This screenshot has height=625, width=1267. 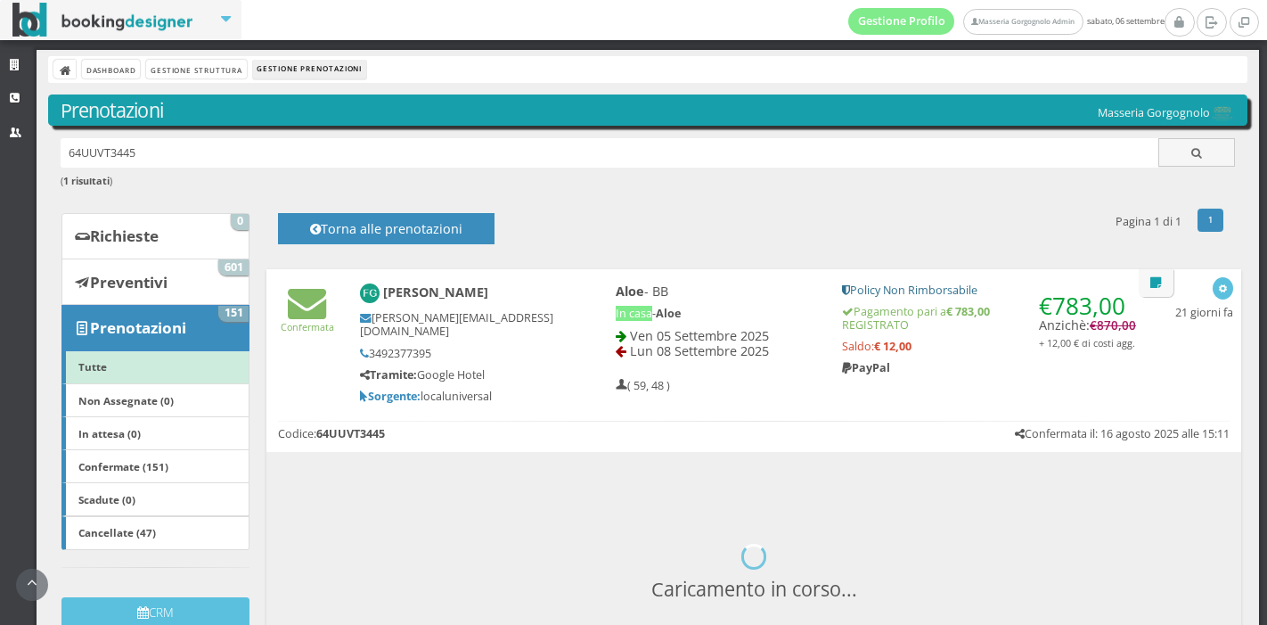 What do you see at coordinates (386, 228) in the screenshot?
I see `button: Torna alle prenotazioni` at bounding box center [386, 228].